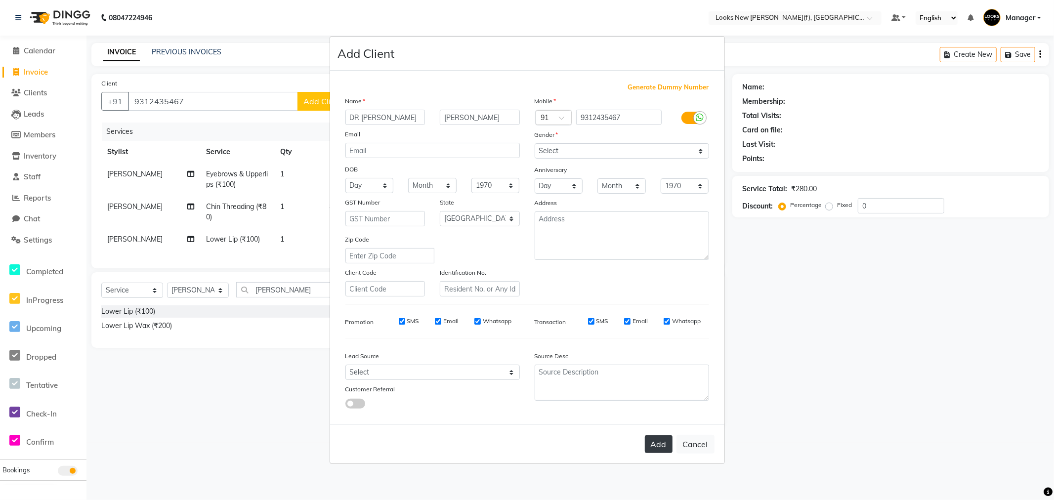  I want to click on span: Generate Dummy Number, so click(669, 87).